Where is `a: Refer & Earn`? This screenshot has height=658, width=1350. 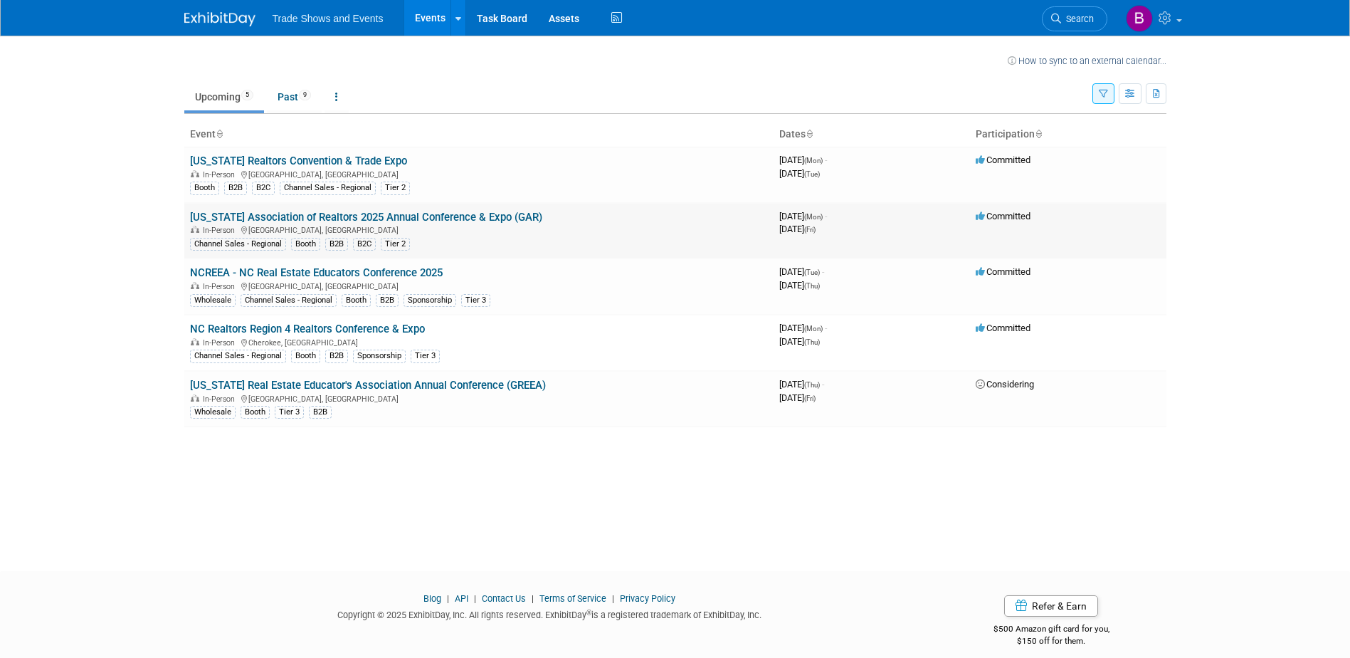
a: Refer & Earn is located at coordinates (1051, 606).